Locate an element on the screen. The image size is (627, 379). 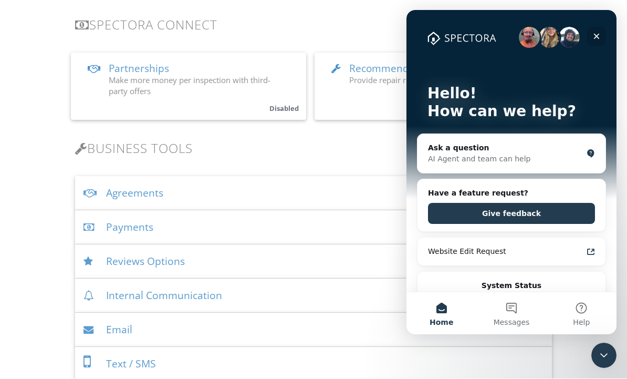
small: Disabled is located at coordinates (284, 109).